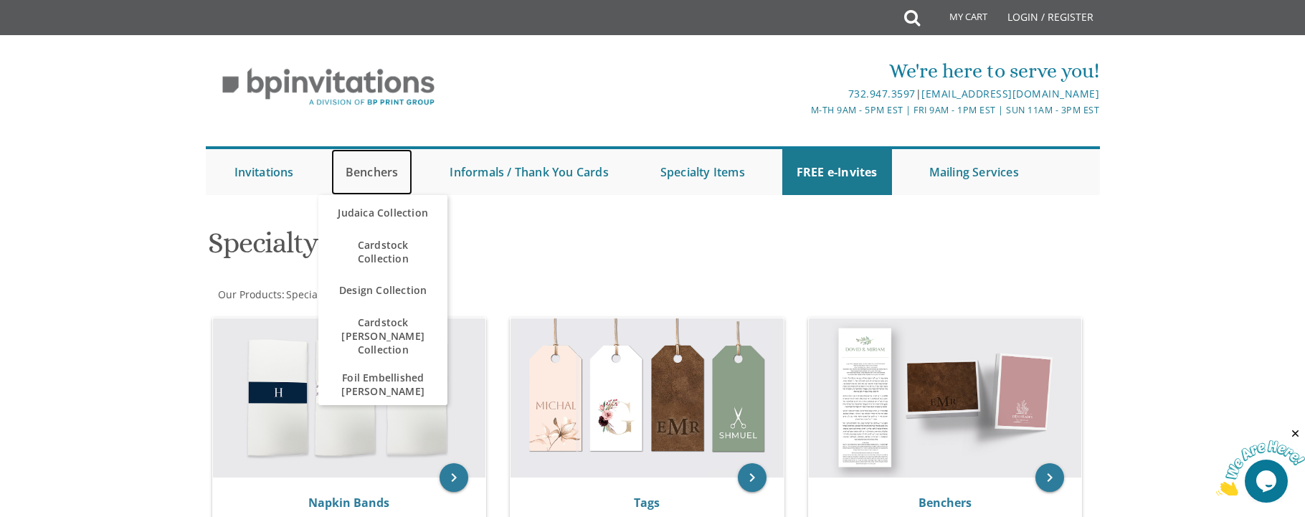 Image resolution: width=1305 pixels, height=517 pixels. I want to click on a: Informals / Thank You Cards, so click(529, 172).